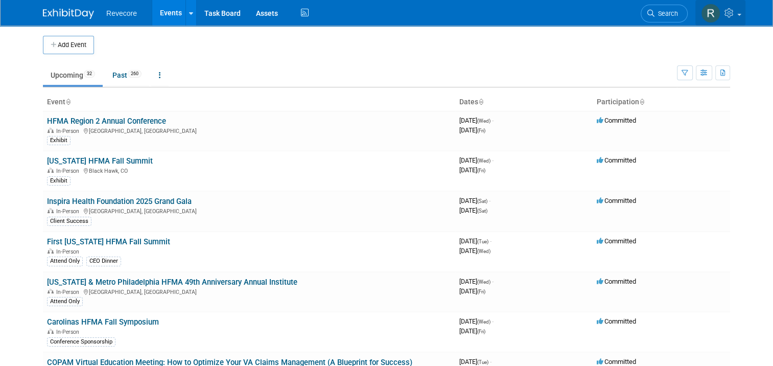 The height and width of the screenshot is (366, 773). I want to click on span: 260, so click(134, 74).